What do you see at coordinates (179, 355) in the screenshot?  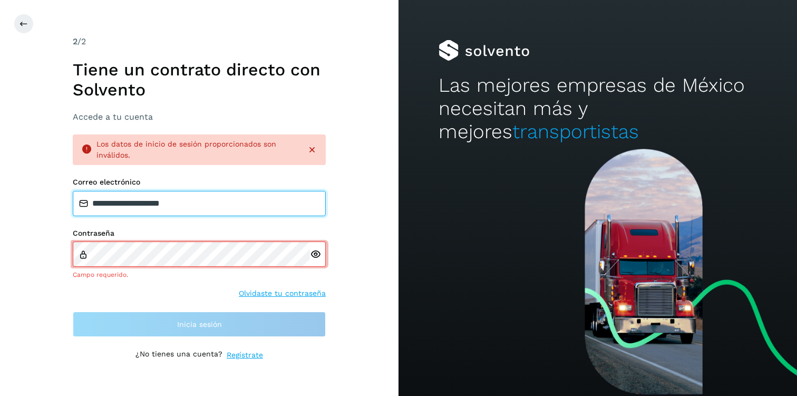 I see `p: ¿No tienes una cuenta?` at bounding box center [179, 355].